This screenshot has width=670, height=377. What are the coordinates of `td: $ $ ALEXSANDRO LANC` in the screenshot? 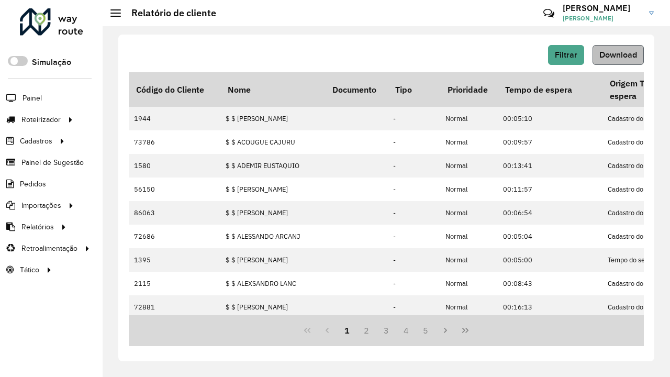 It's located at (273, 283).